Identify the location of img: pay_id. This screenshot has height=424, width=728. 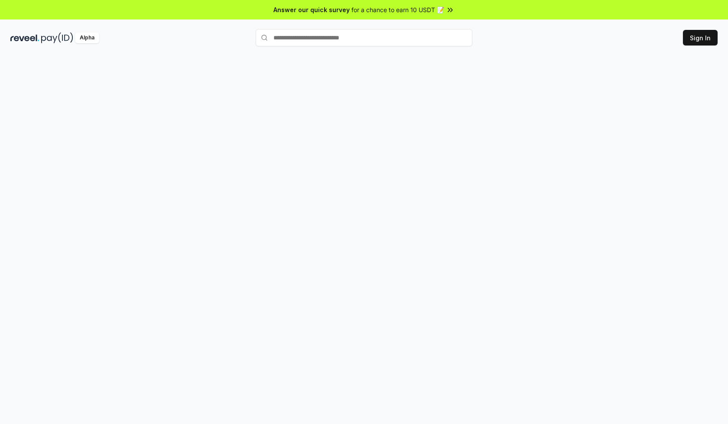
(57, 38).